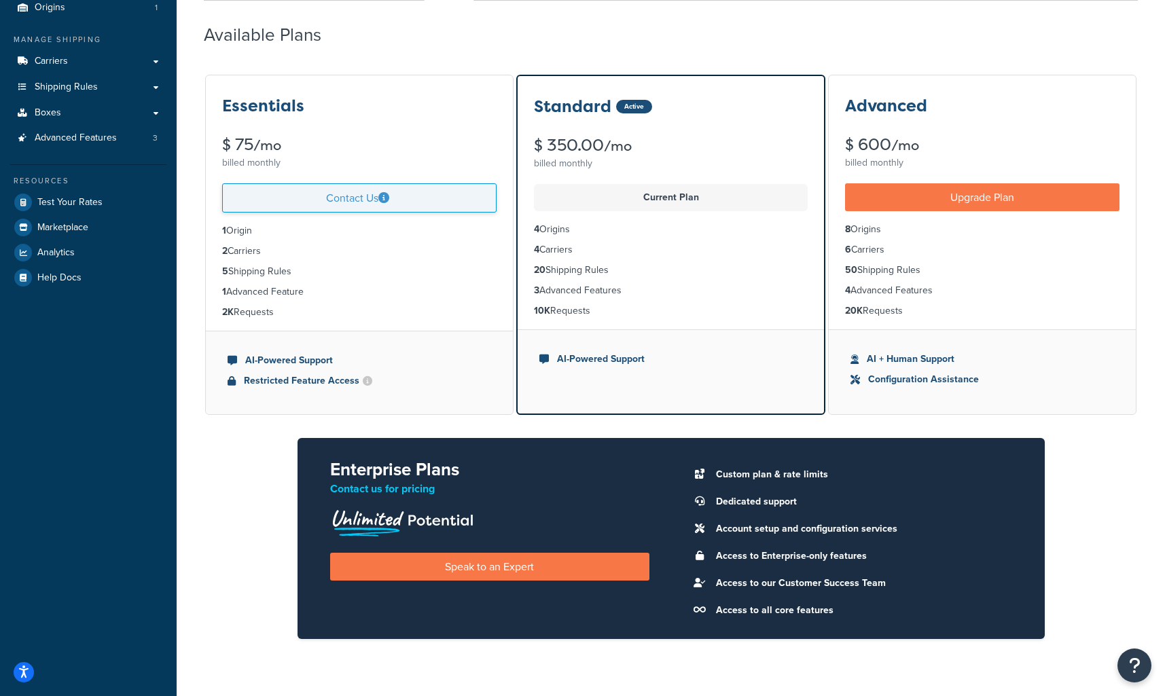  What do you see at coordinates (539, 270) in the screenshot?
I see `strong: 20` at bounding box center [539, 270].